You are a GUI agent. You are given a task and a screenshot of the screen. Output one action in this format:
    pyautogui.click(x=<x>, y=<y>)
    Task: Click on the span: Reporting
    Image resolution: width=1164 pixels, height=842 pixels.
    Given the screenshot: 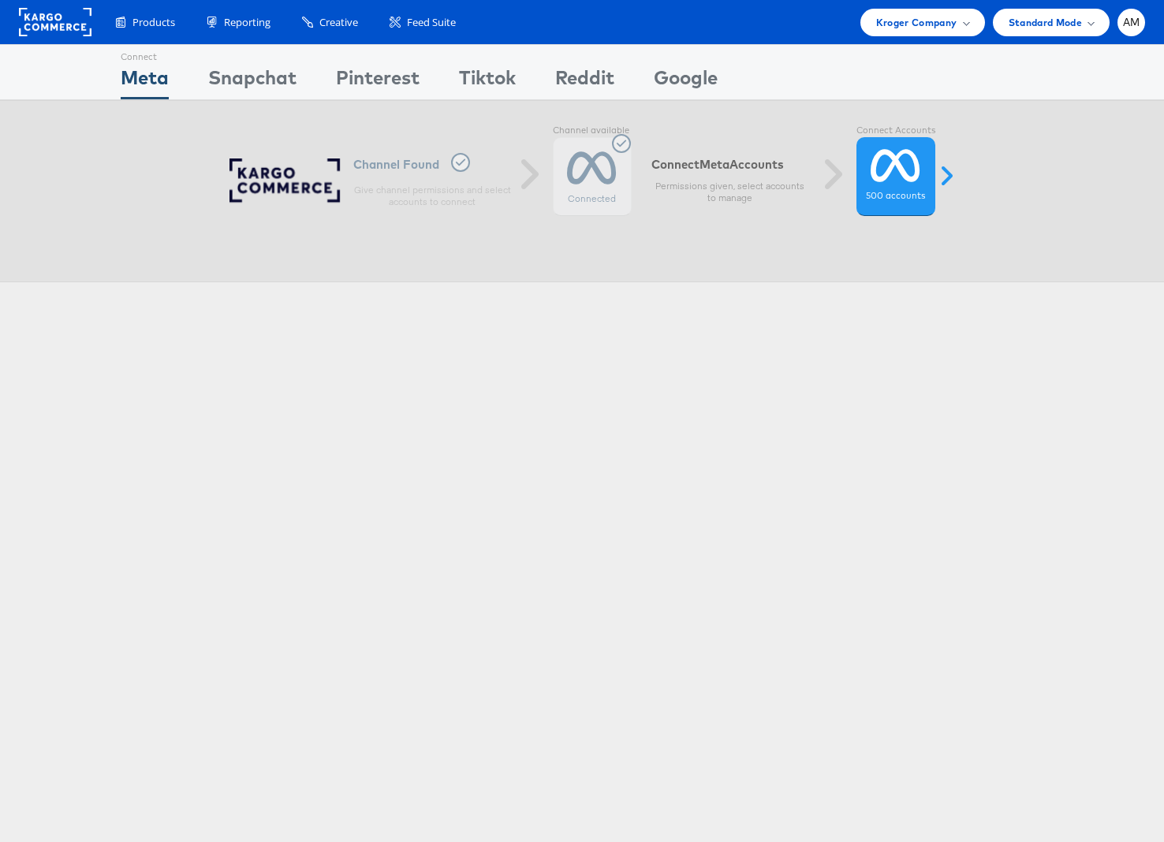 What is the action you would take?
    pyautogui.click(x=247, y=22)
    